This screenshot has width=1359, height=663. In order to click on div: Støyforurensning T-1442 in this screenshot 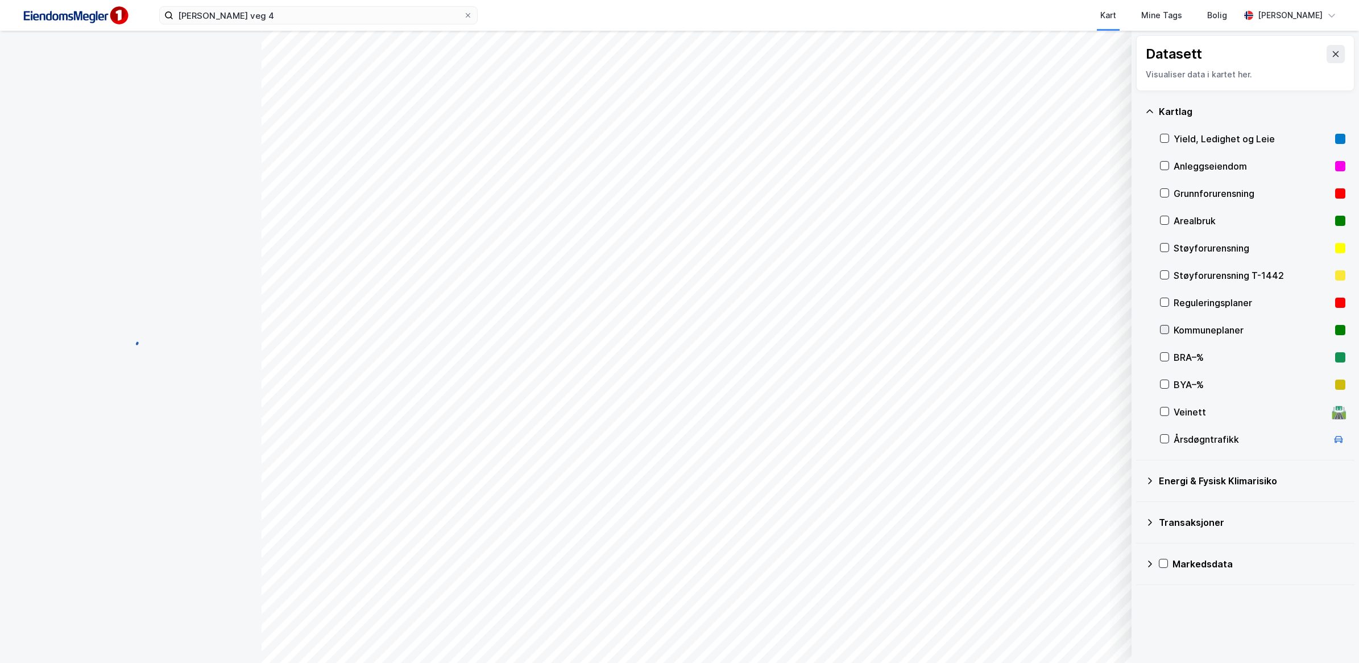, I will do `click(1252, 275)`.